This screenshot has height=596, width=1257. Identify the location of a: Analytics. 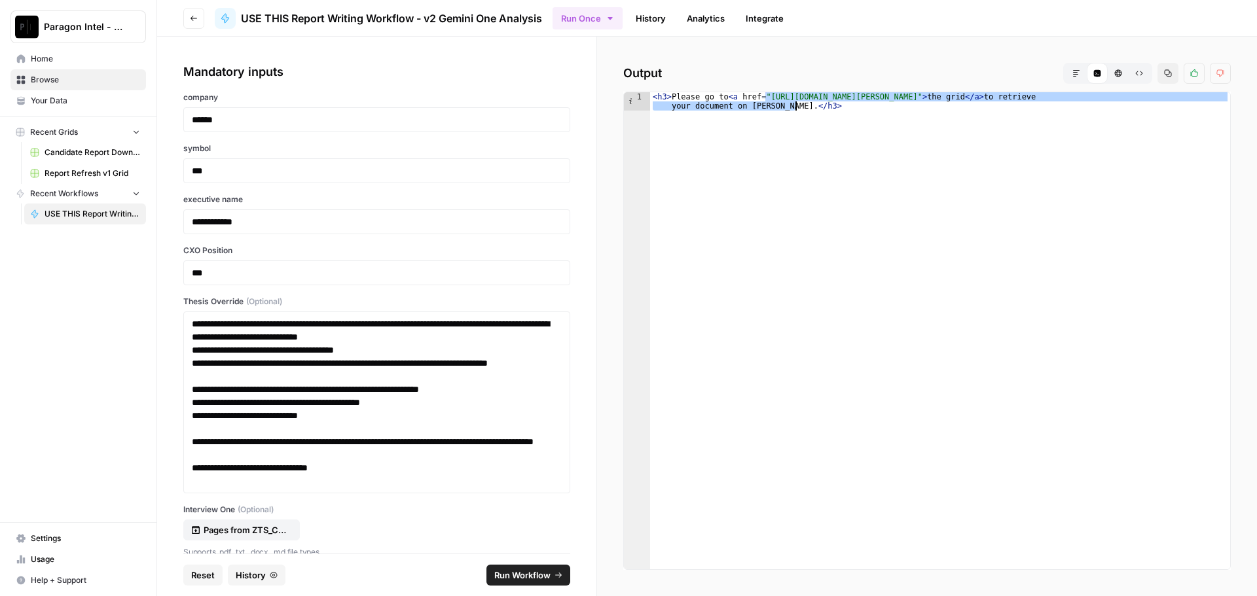
(706, 18).